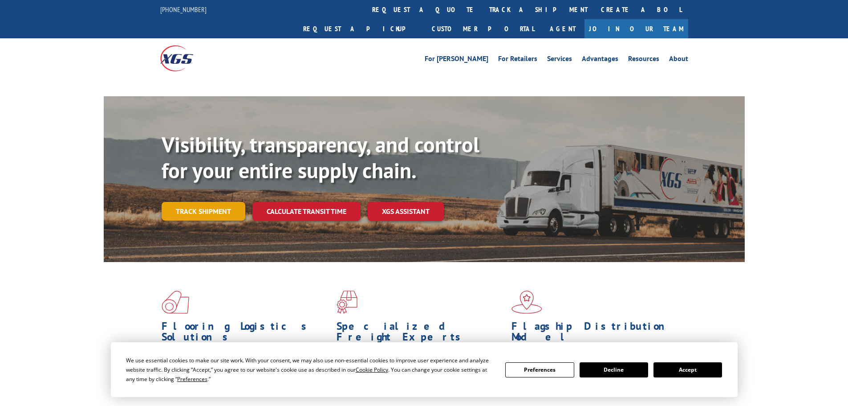  I want to click on a: About, so click(678, 60).